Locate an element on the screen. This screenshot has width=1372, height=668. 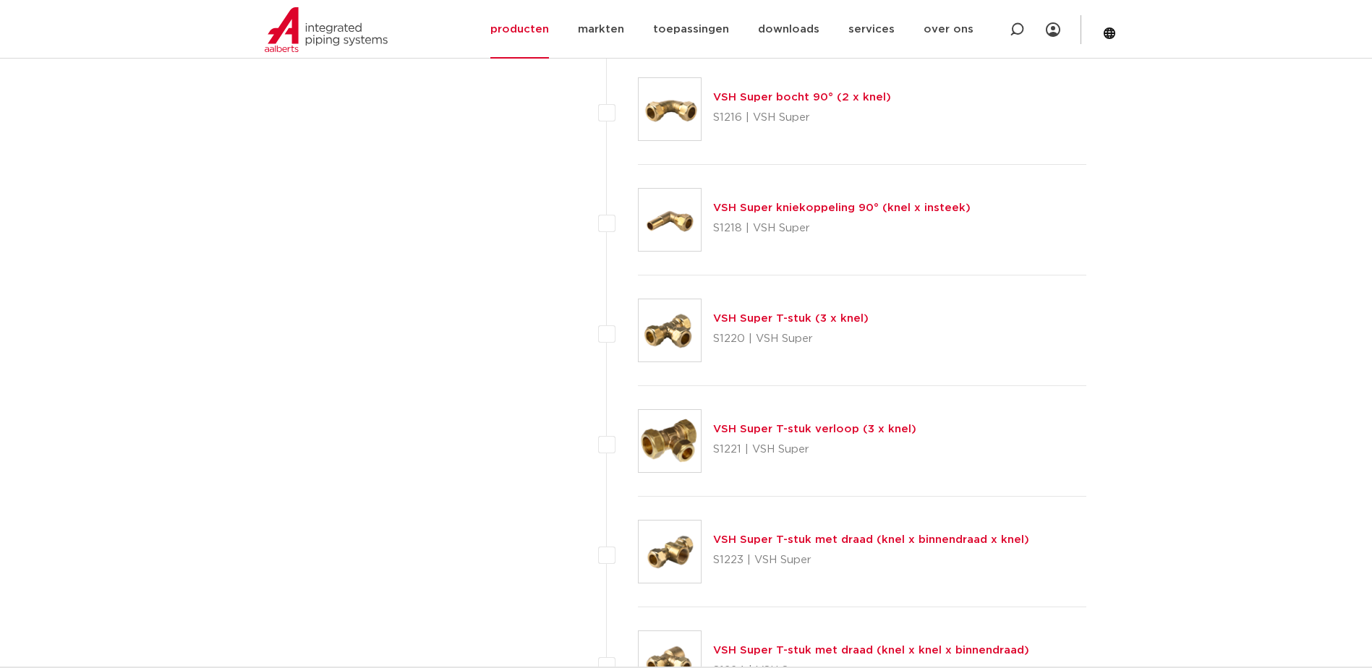
p: S1216 | VSH Super is located at coordinates (802, 118).